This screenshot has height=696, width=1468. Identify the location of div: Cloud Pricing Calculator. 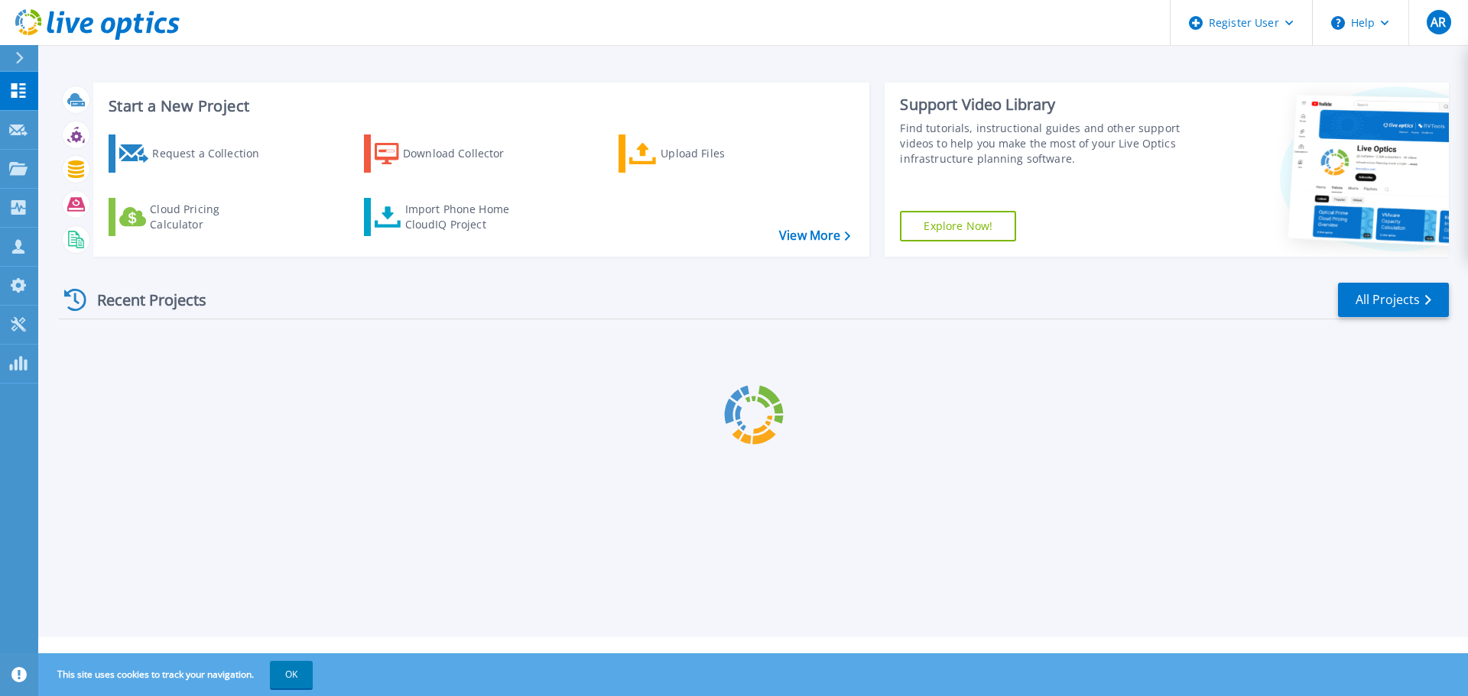
(211, 217).